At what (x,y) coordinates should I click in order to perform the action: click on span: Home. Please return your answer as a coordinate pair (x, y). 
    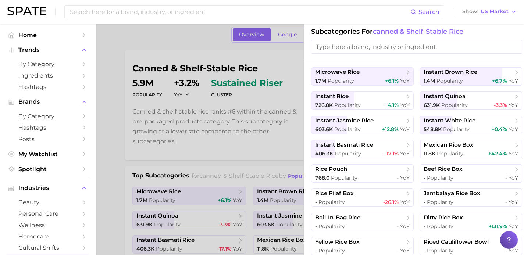
    Looking at the image, I should click on (48, 35).